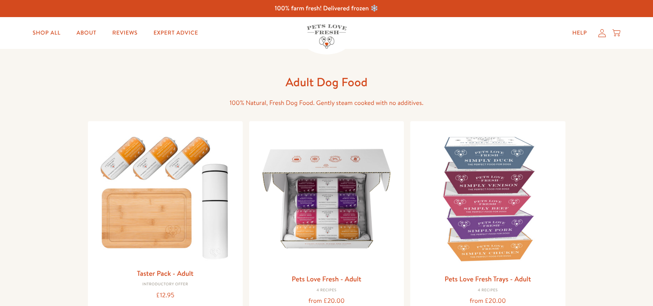  I want to click on img: Pets Love Fresh Trays - Adult, so click(487, 199).